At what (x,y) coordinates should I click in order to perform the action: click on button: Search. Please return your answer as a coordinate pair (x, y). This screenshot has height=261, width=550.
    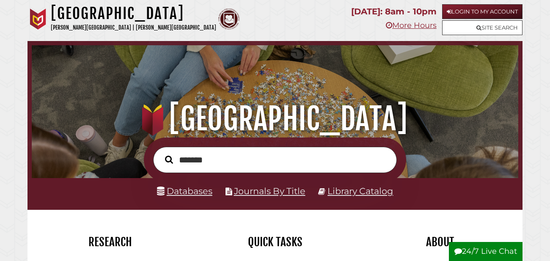
    Looking at the image, I should click on (169, 159).